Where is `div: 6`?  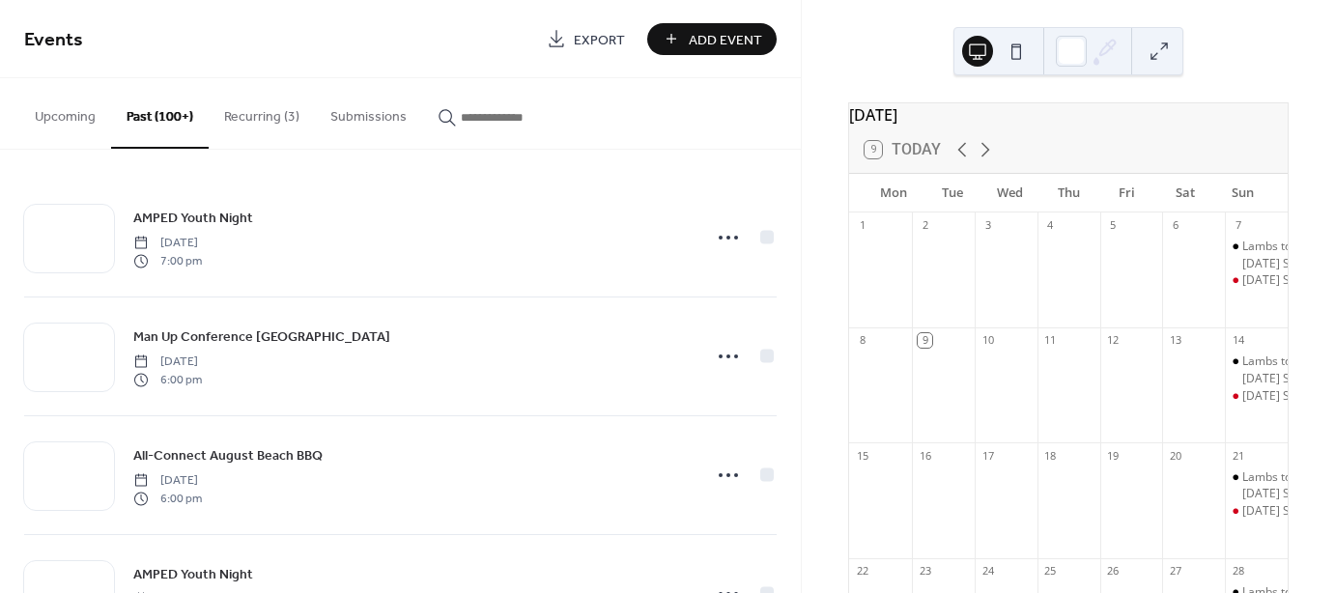 div: 6 is located at coordinates (1175, 225).